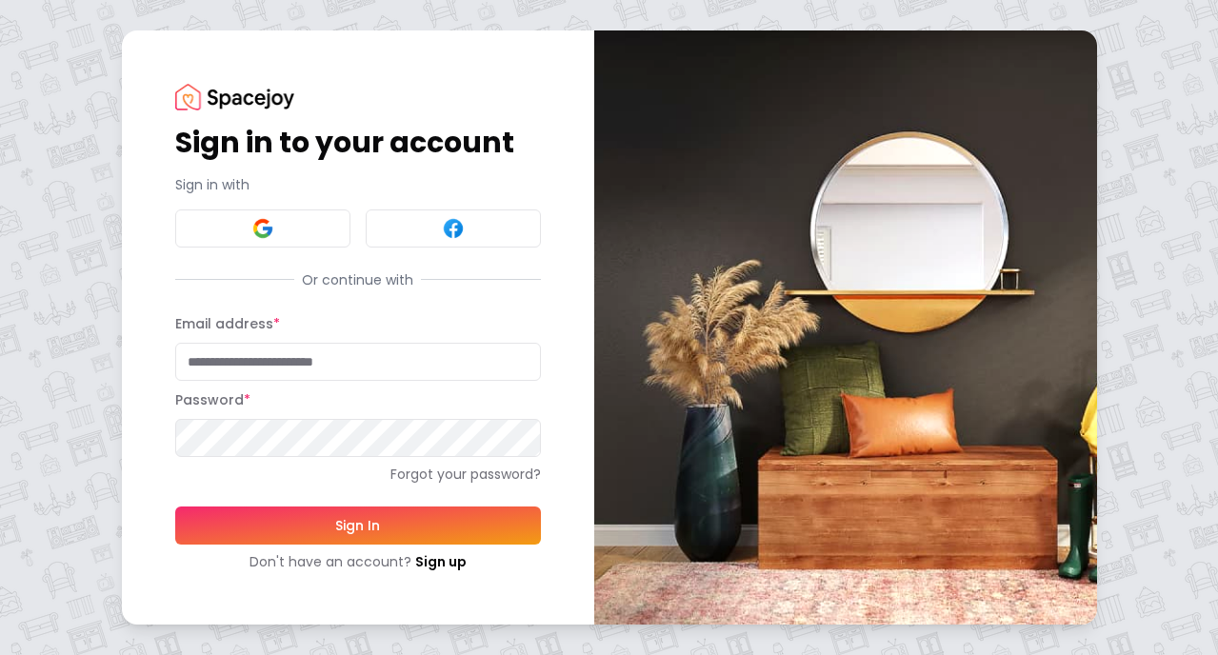 This screenshot has width=1218, height=655. Describe the element at coordinates (358, 562) in the screenshot. I see `div: Don't have an account?` at that location.